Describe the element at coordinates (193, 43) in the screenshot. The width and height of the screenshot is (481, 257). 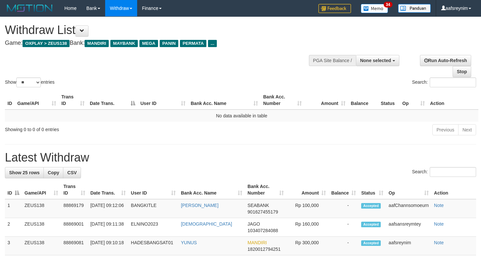
I see `span: PERMATA` at that location.